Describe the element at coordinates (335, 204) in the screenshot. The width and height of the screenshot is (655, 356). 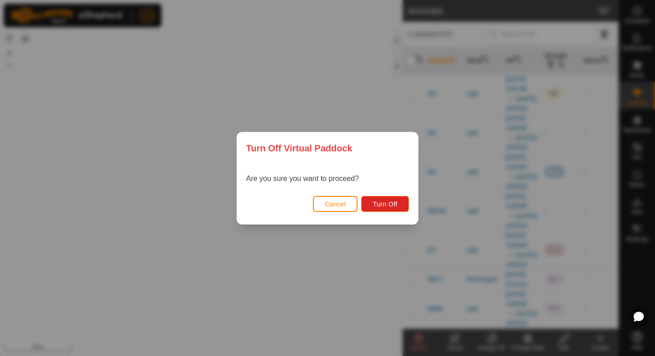
I see `span: Cancel` at that location.